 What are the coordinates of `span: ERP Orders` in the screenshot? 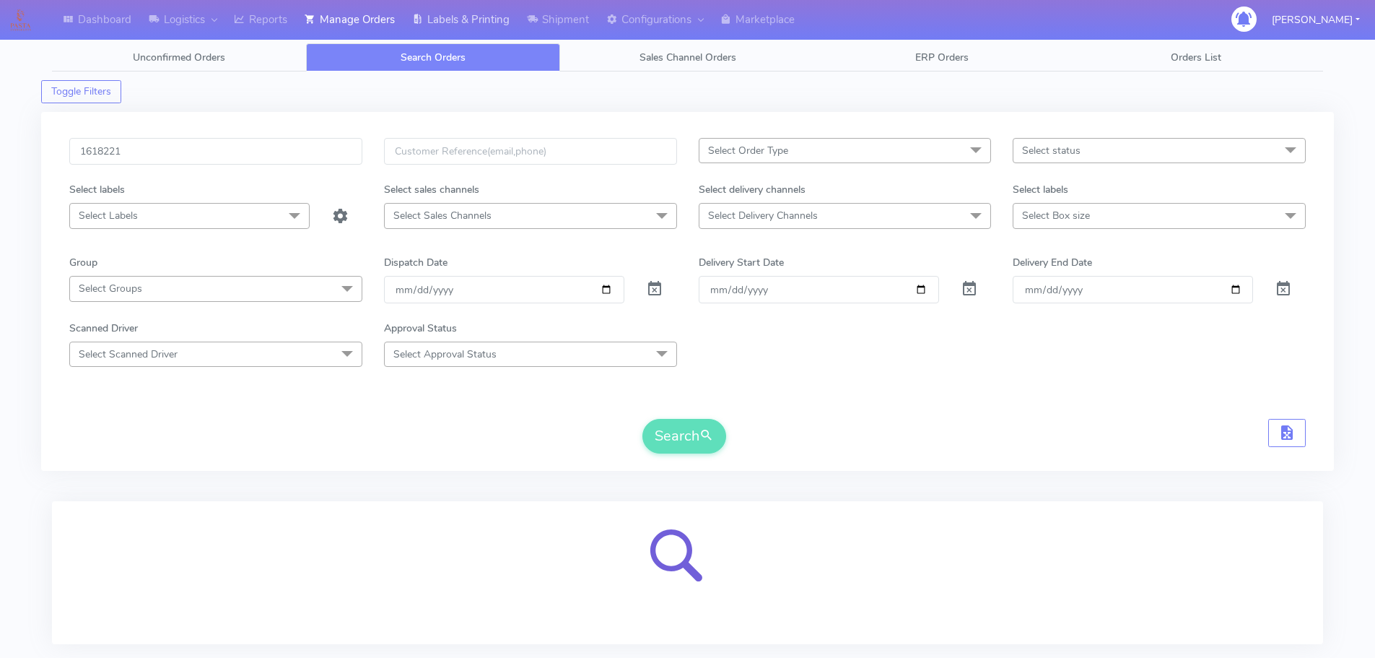 It's located at (942, 57).